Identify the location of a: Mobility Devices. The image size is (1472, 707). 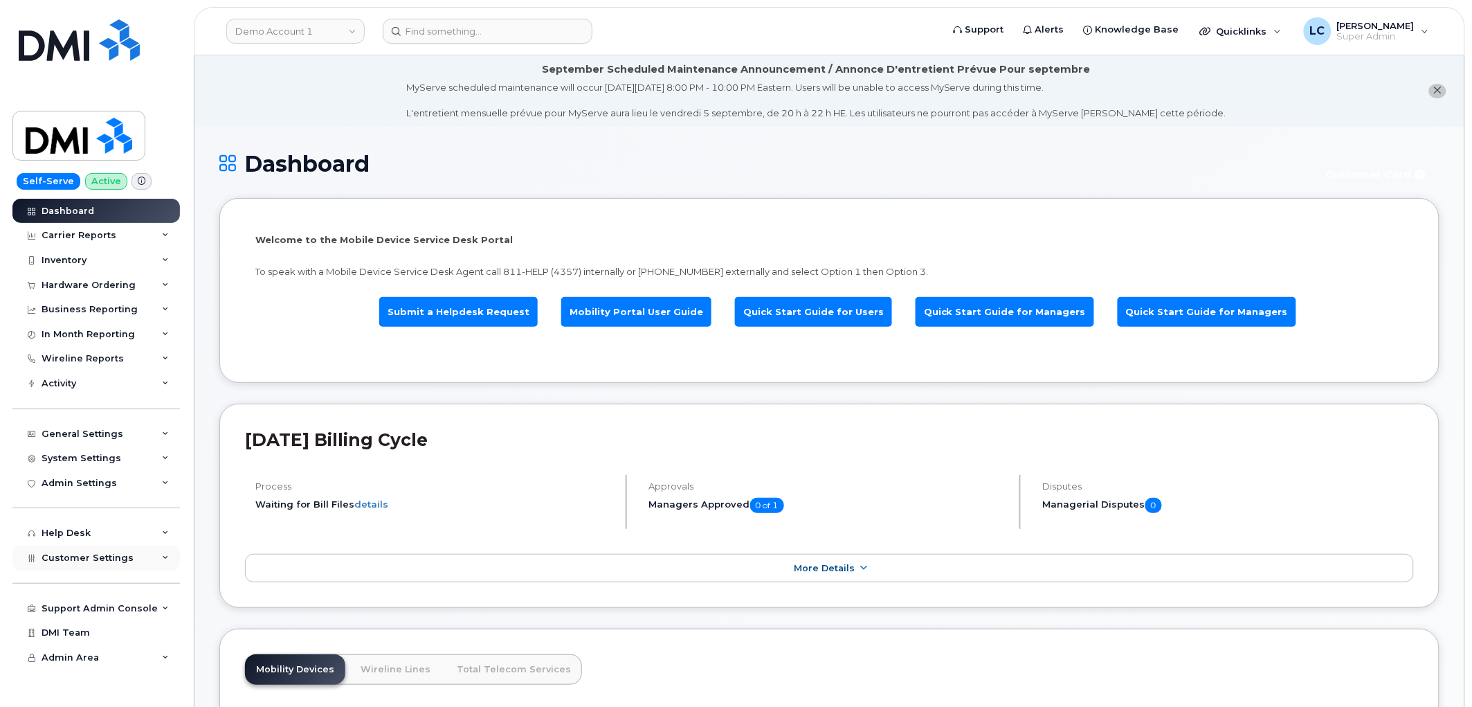
(295, 669).